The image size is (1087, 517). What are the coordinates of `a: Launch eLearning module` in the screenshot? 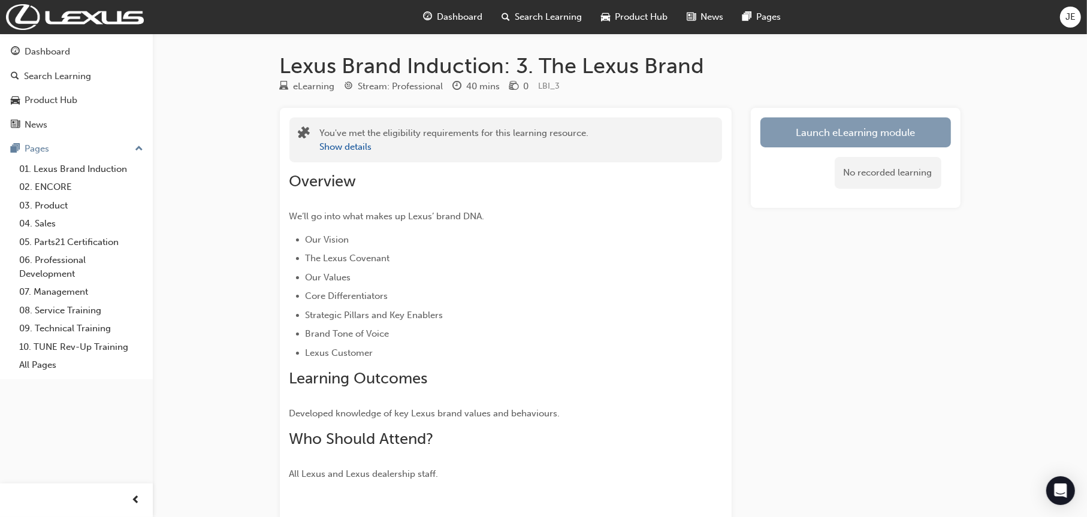 It's located at (856, 132).